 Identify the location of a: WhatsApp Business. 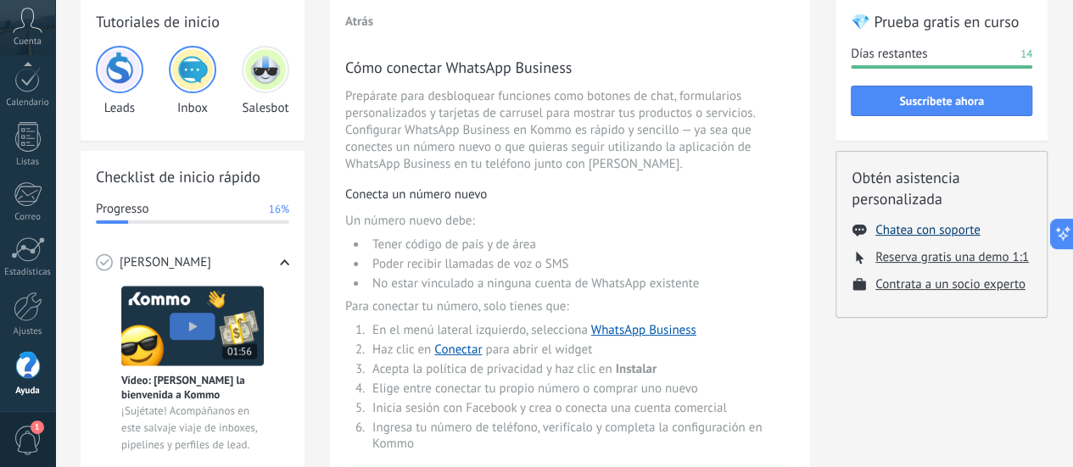
(644, 330).